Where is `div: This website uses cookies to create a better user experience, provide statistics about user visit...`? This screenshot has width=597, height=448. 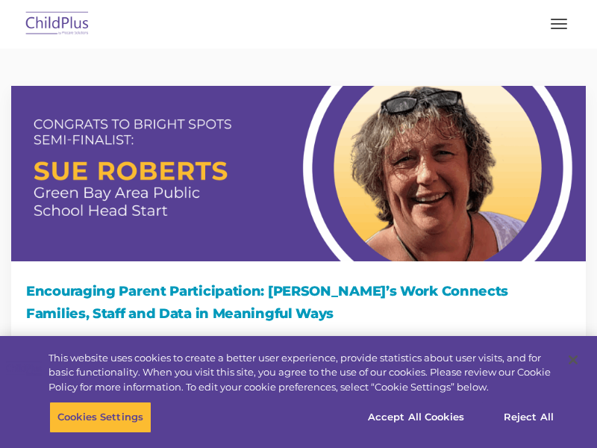
div: This website uses cookies to create a better user experience, provide statistics about user visit... is located at coordinates (302, 372).